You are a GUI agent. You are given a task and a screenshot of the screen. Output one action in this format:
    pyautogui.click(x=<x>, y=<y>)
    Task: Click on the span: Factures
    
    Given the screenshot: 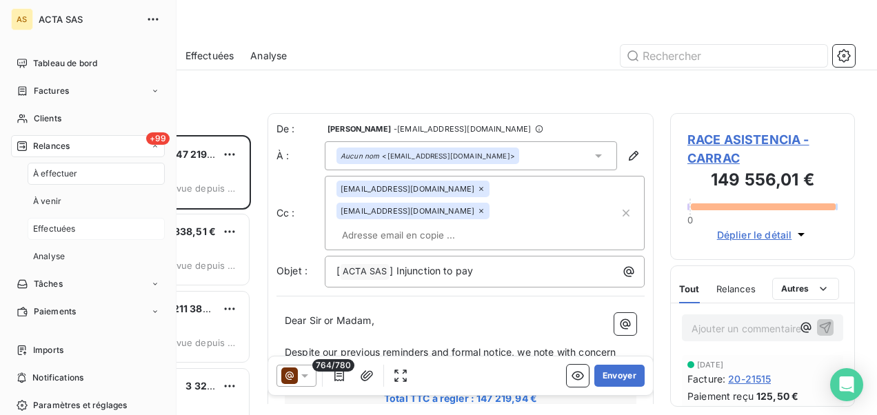 What is the action you would take?
    pyautogui.click(x=51, y=91)
    